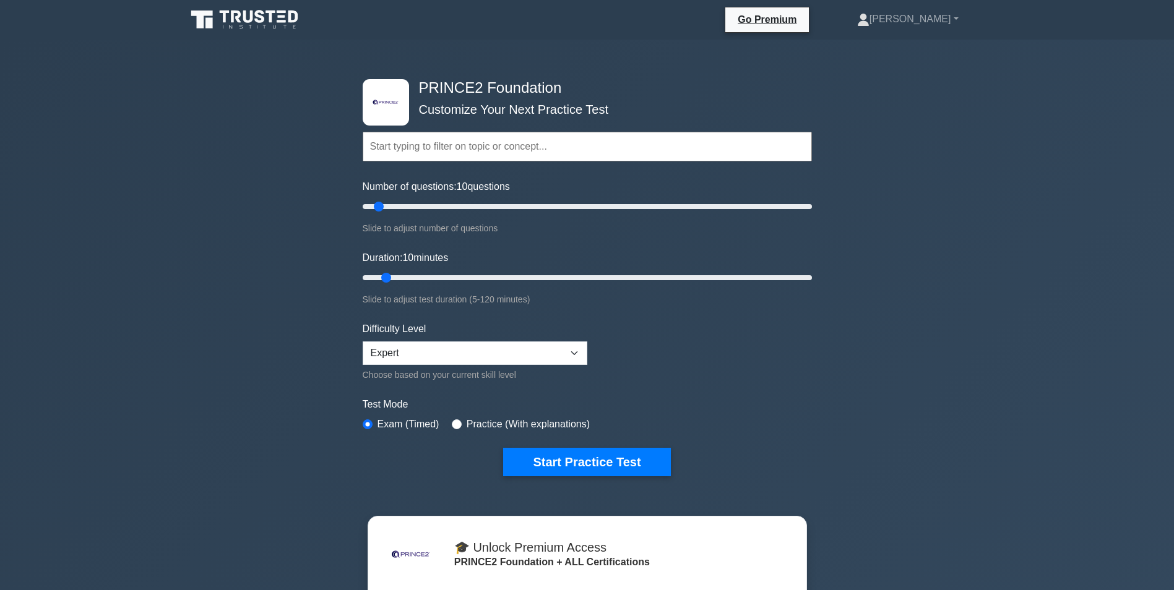  What do you see at coordinates (582, 88) in the screenshot?
I see `h4: PRINCE2 Foundation` at bounding box center [582, 88].